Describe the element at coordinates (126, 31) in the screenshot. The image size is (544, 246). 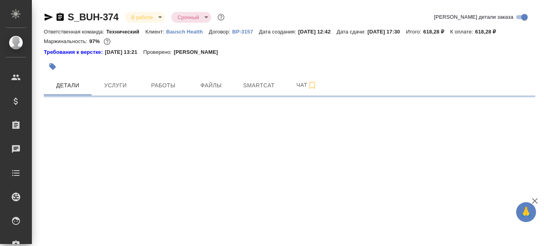
I see `p: Технический` at that location.